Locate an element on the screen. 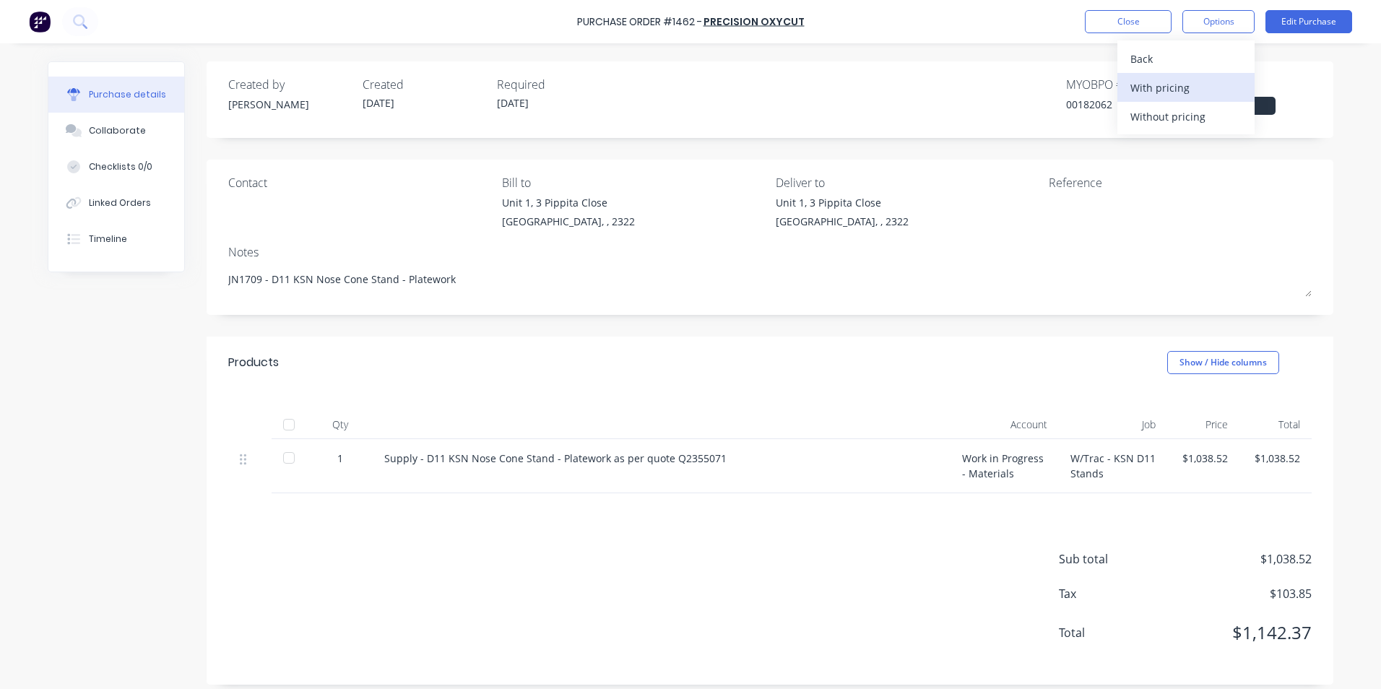  div: Contact is located at coordinates (360, 183).